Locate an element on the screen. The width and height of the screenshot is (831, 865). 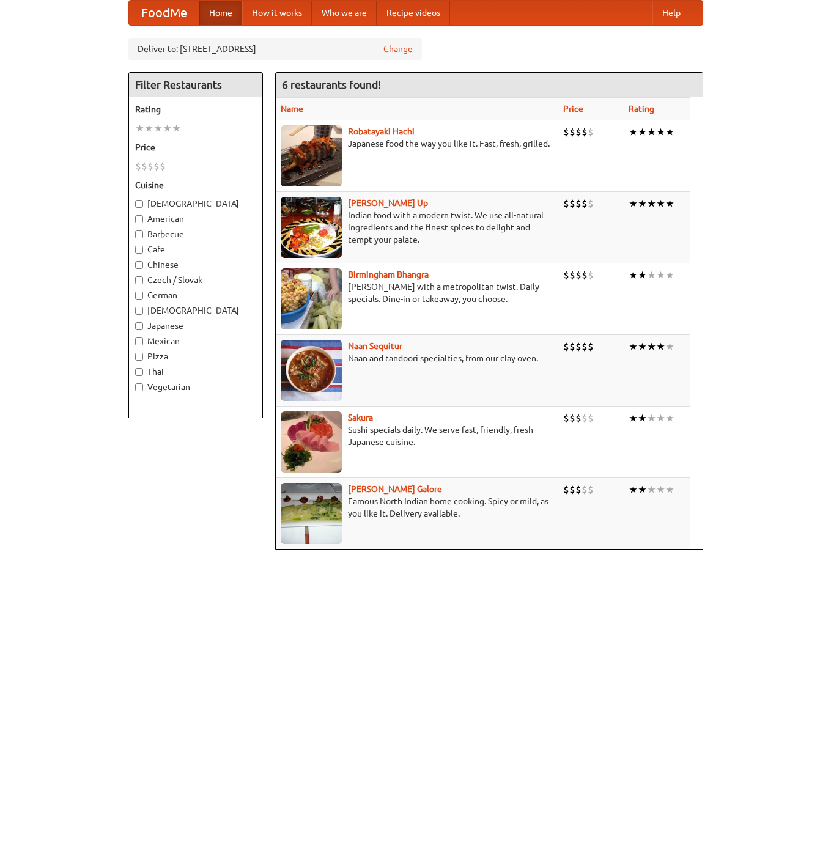
a: Home is located at coordinates (221, 13).